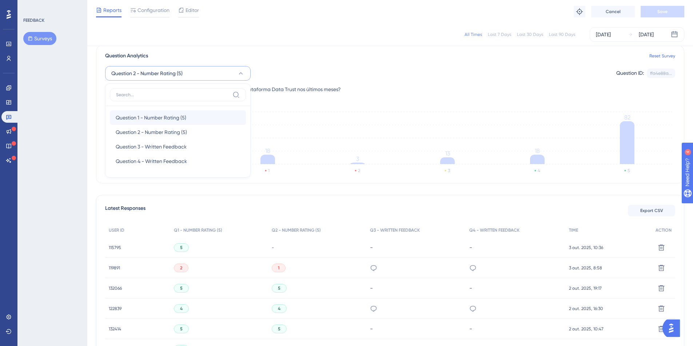  Describe the element at coordinates (359, 171) in the screenshot. I see `text: 2` at that location.